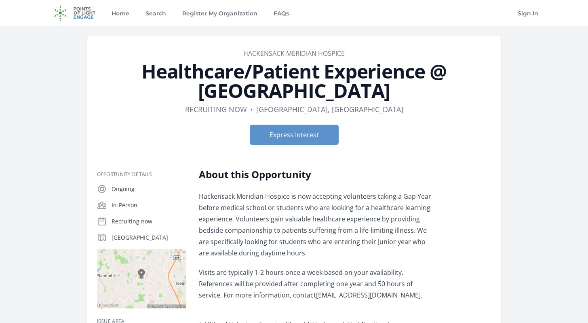  What do you see at coordinates (141, 278) in the screenshot?
I see `img: Map` at bounding box center [141, 278].